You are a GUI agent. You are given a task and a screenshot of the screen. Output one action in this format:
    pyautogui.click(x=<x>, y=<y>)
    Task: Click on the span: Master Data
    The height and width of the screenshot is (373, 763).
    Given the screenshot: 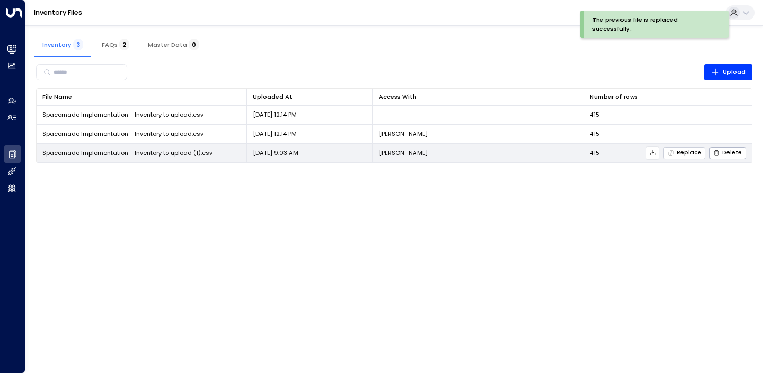 What is the action you would take?
    pyautogui.click(x=173, y=45)
    